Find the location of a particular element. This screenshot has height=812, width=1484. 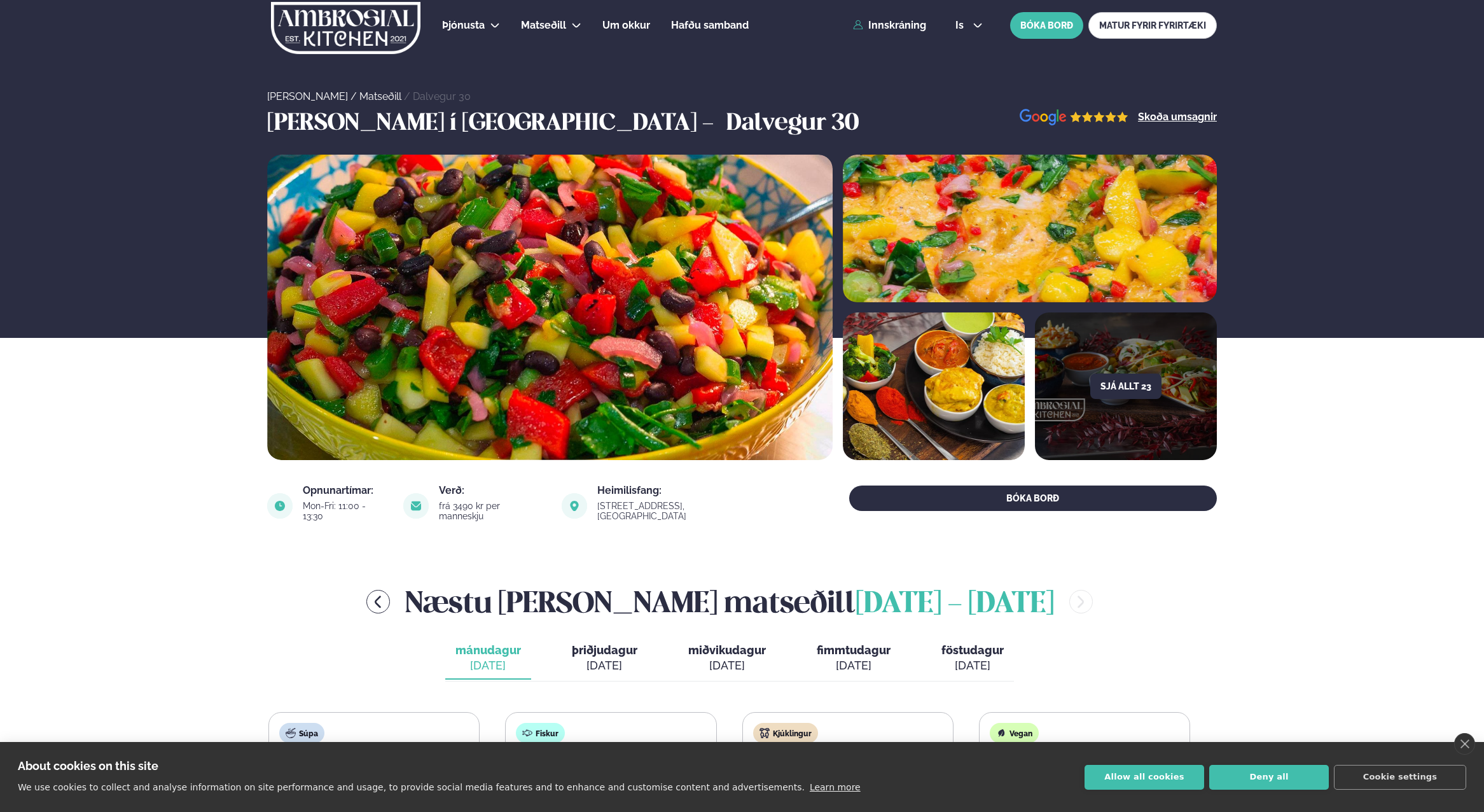

span: fimmtudagur is located at coordinates (854, 650).